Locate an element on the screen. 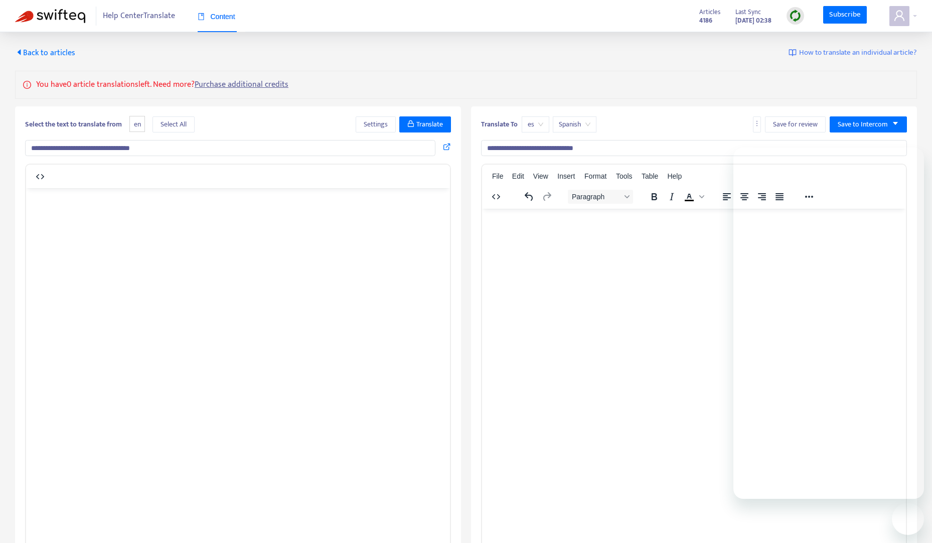  span: Help is located at coordinates (674, 176).